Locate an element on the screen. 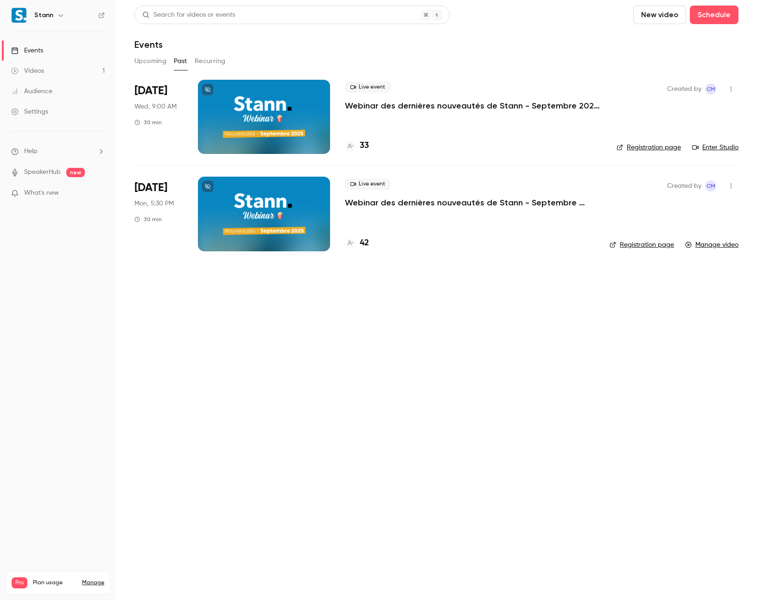  a: Manage video is located at coordinates (711, 245).